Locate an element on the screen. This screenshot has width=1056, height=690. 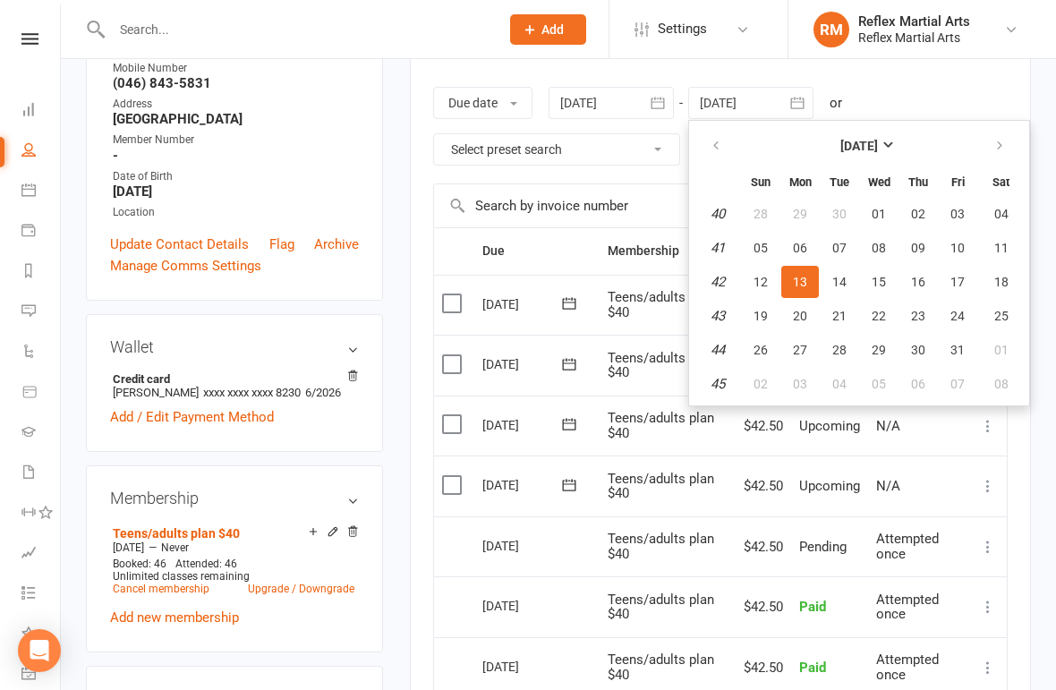
span: Unlimited classes remaining is located at coordinates (181, 576).